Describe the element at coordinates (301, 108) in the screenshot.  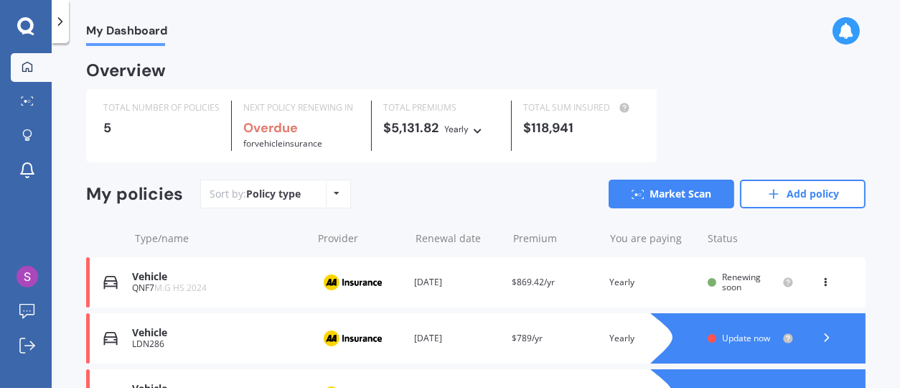
I see `div: NEXT POLICY RENEWING IN` at that location.